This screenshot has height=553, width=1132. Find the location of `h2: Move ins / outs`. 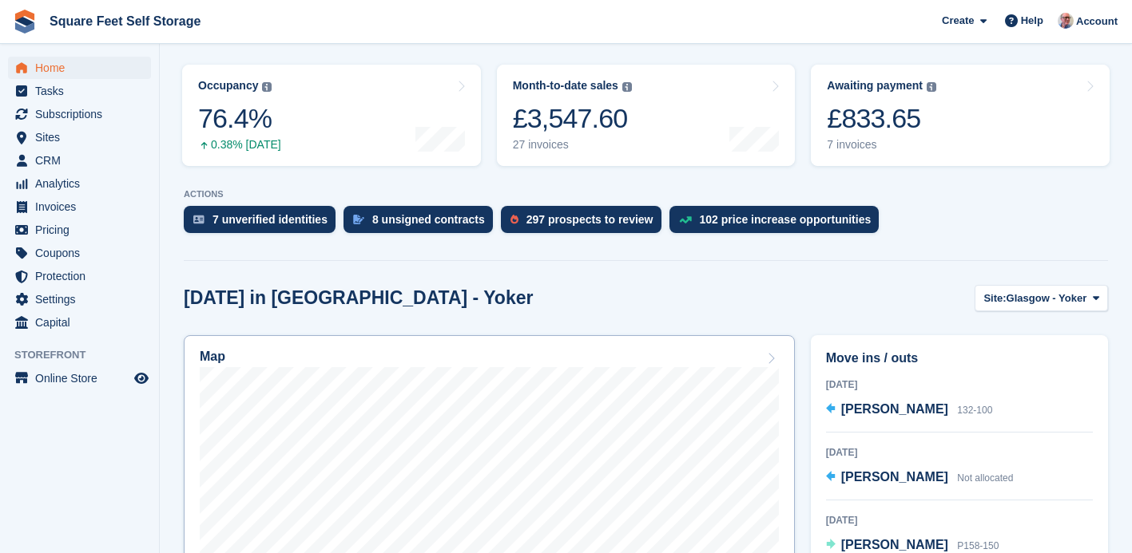

h2: Move ins / outs is located at coordinates (959, 359).